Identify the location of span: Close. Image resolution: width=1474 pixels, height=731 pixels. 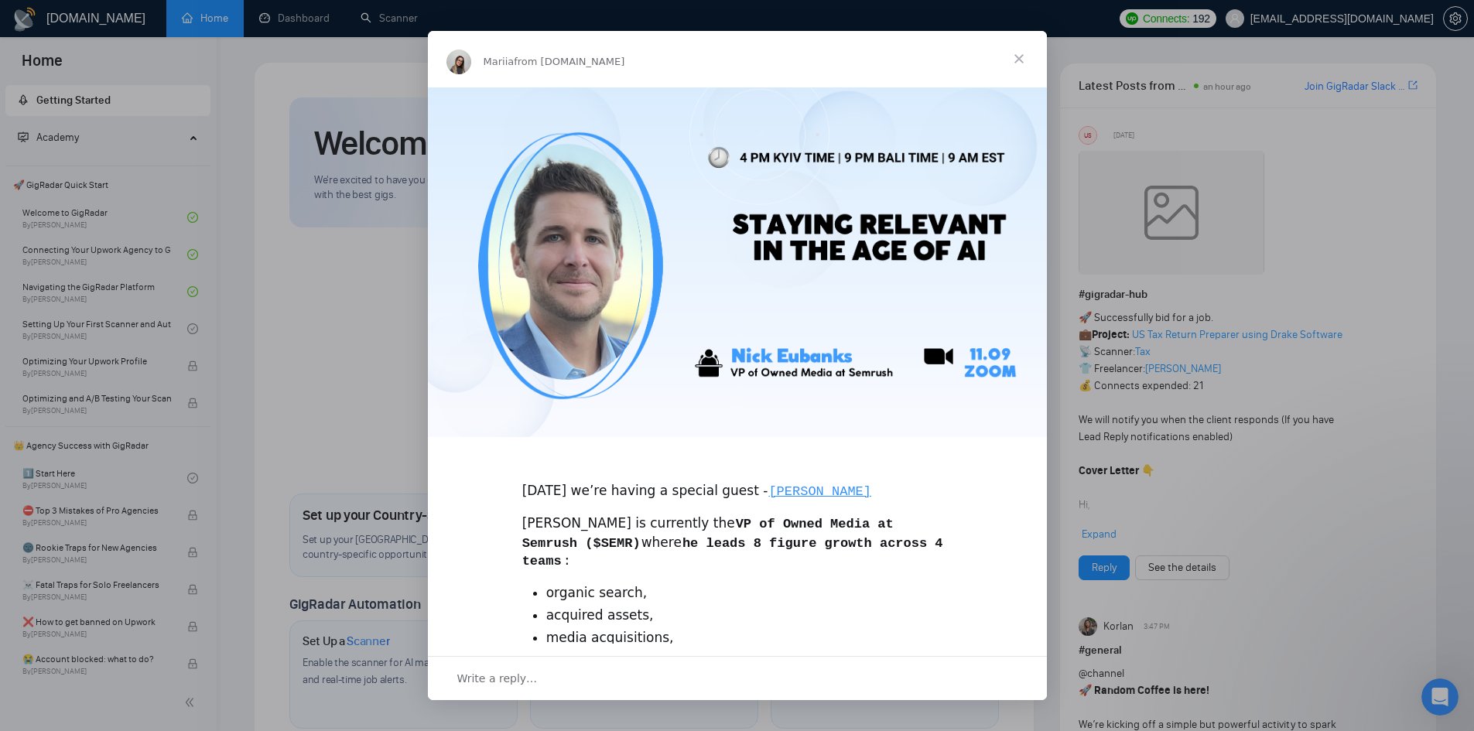
(1019, 59).